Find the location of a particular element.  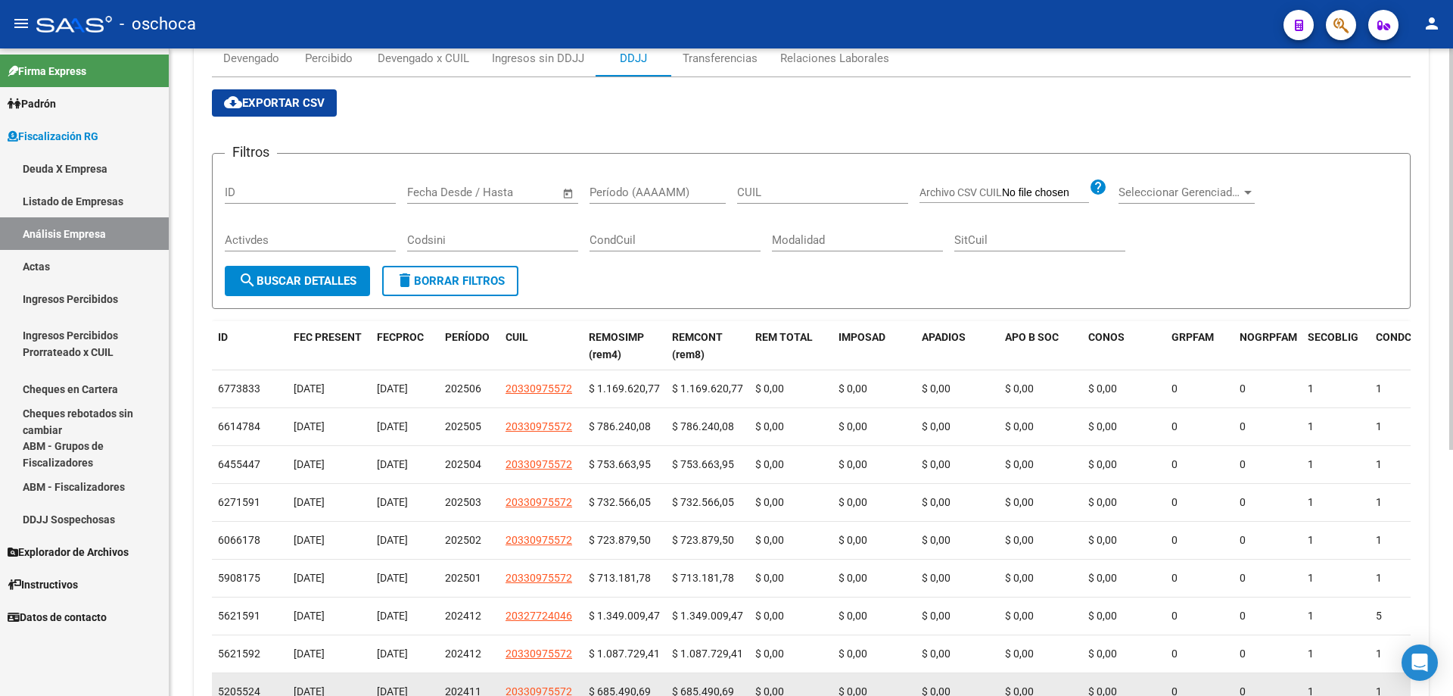

span: 20327724046 is located at coordinates (539, 615).